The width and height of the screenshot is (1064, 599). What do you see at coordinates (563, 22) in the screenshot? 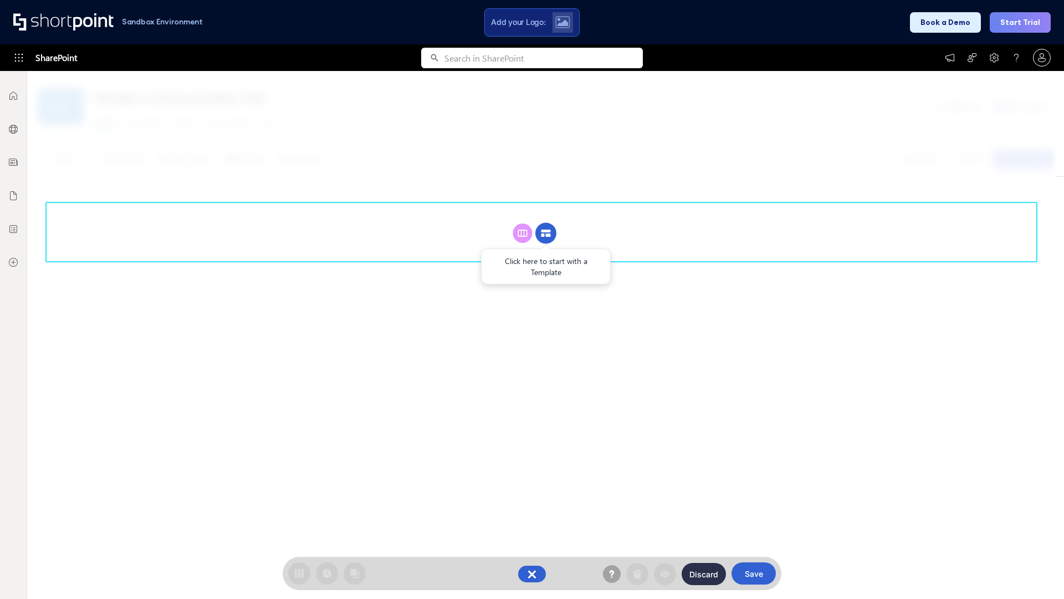
I see `img: Upload logo` at bounding box center [563, 22].